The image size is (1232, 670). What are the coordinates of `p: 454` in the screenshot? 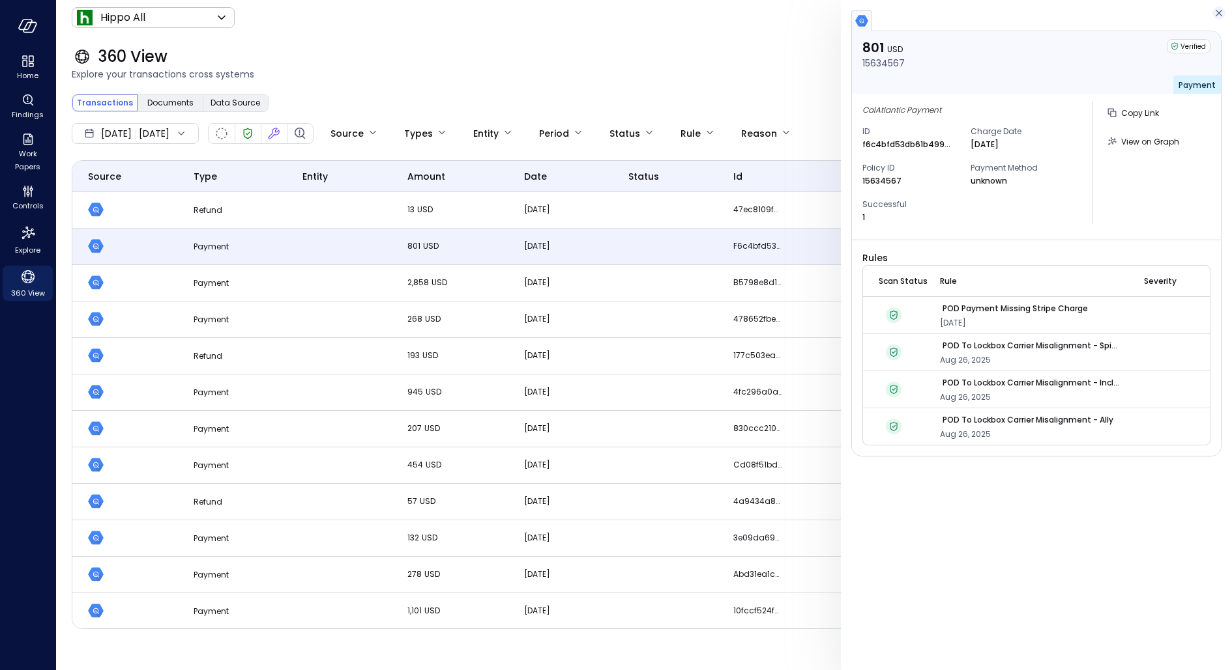 It's located at (431, 465).